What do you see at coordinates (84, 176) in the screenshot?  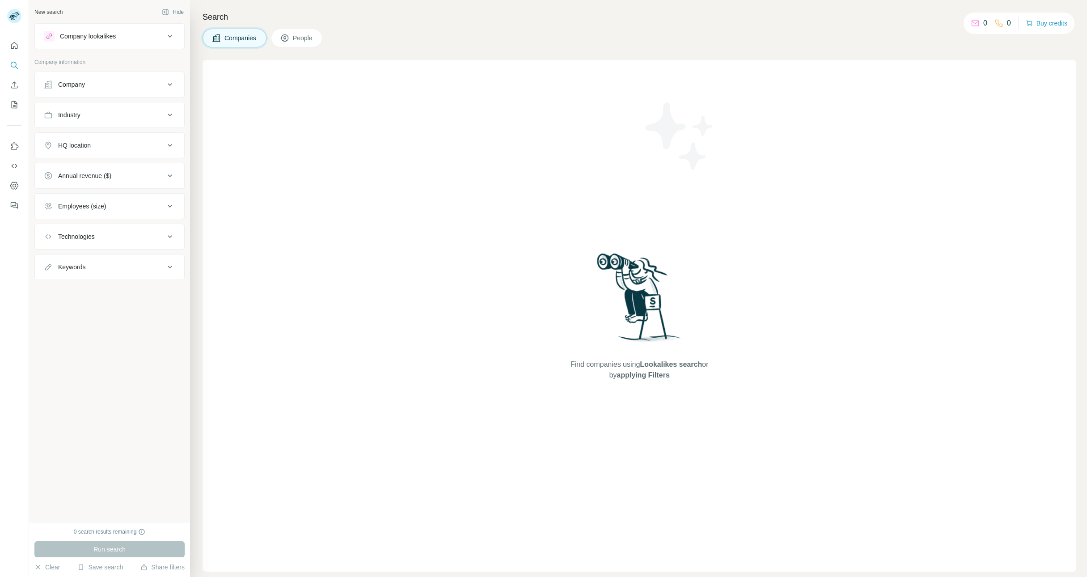 I see `div: Annual revenue ($)` at bounding box center [84, 176].